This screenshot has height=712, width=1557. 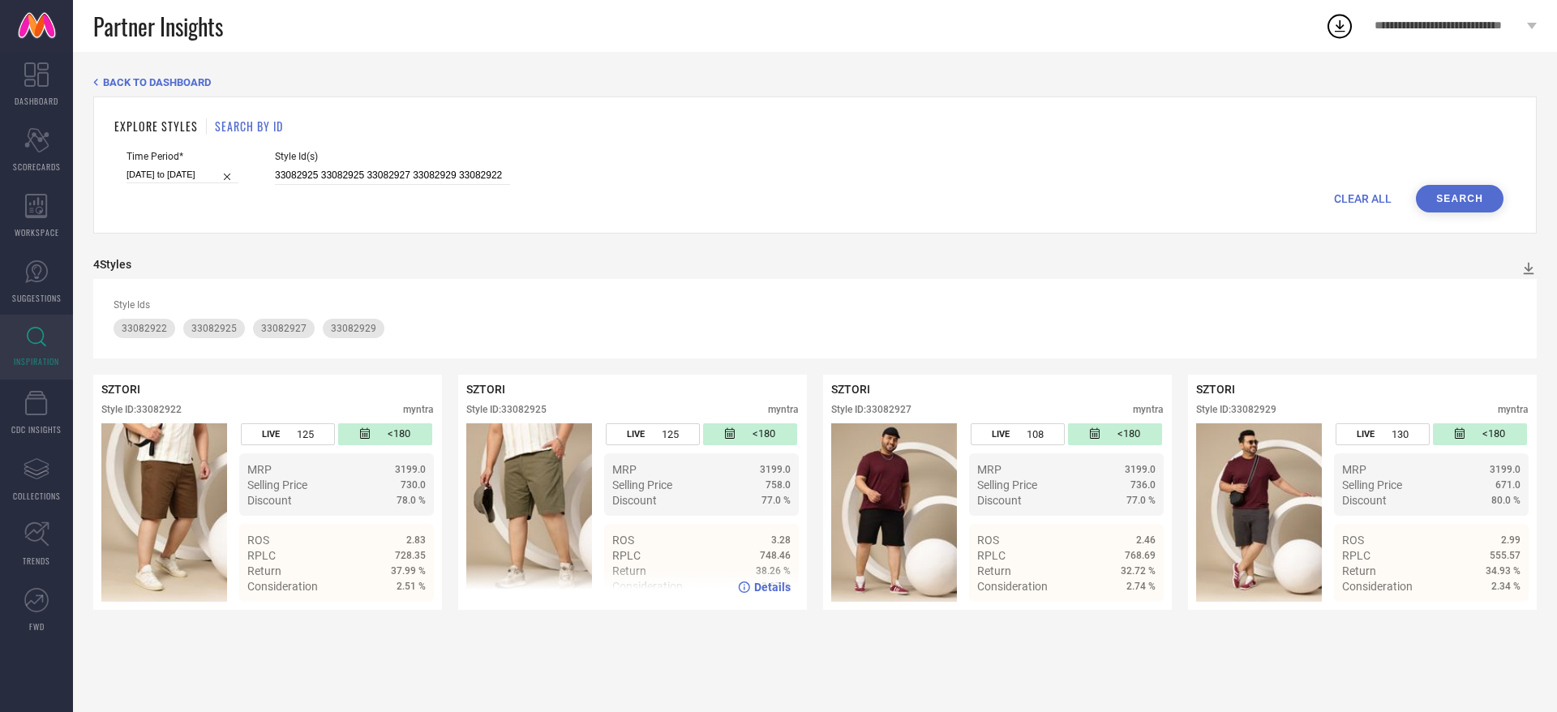 What do you see at coordinates (158, 26) in the screenshot?
I see `span: Partner Insights` at bounding box center [158, 26].